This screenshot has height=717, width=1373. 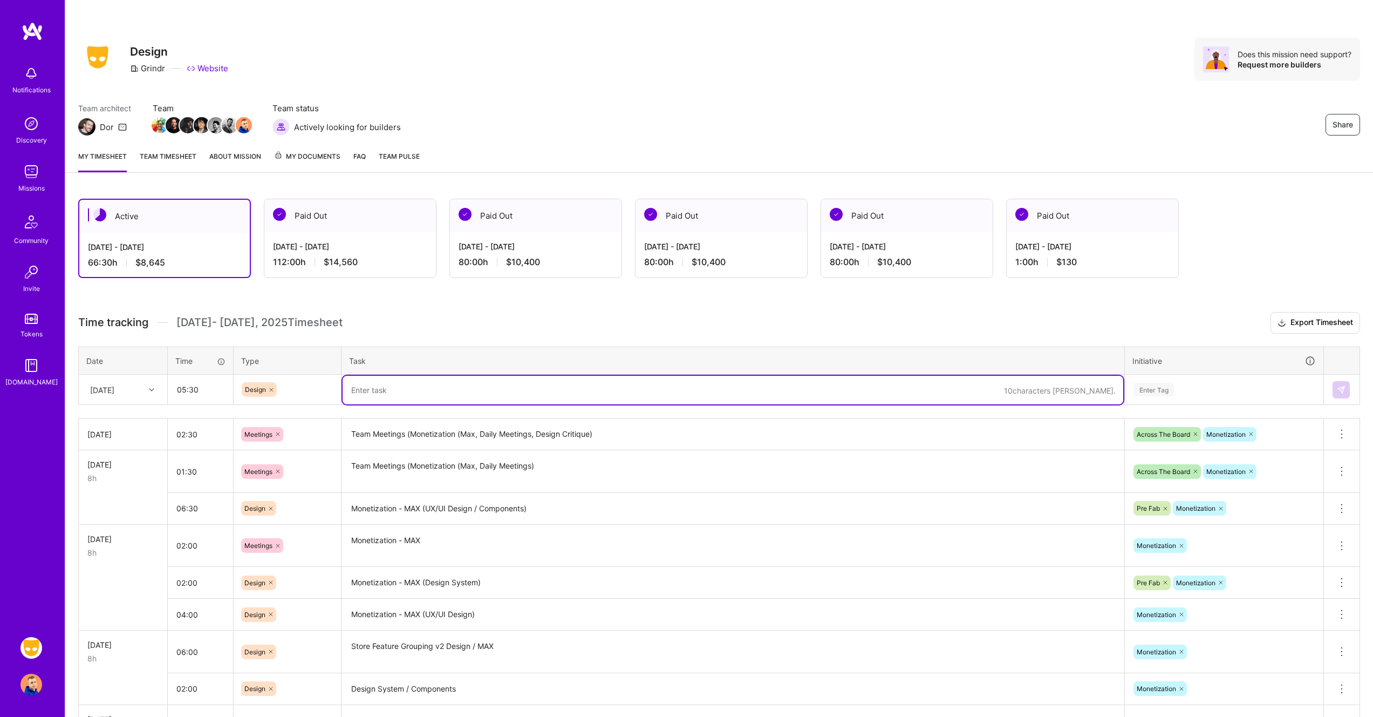 I want to click on span: $130, so click(x=1067, y=262).